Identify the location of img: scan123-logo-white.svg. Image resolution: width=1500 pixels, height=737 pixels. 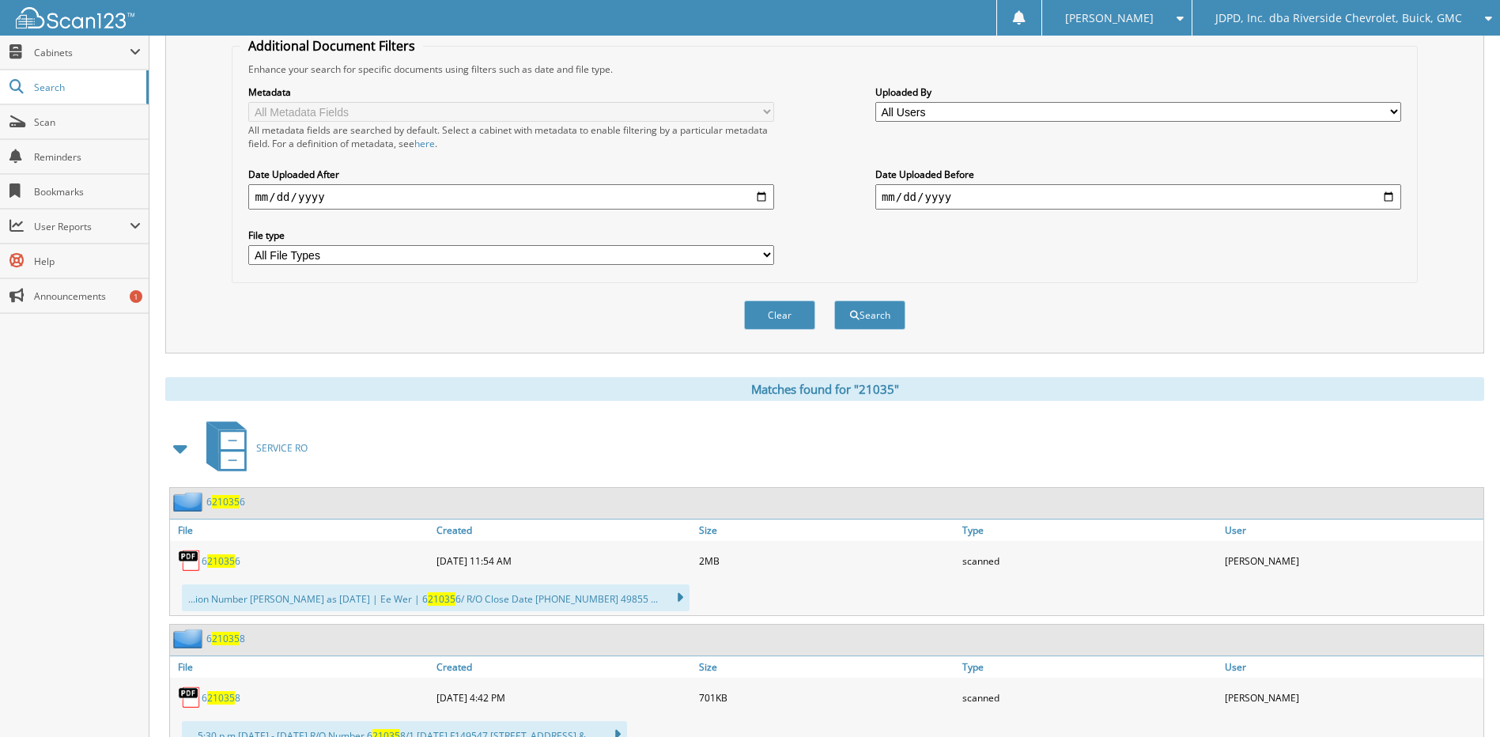
(75, 17).